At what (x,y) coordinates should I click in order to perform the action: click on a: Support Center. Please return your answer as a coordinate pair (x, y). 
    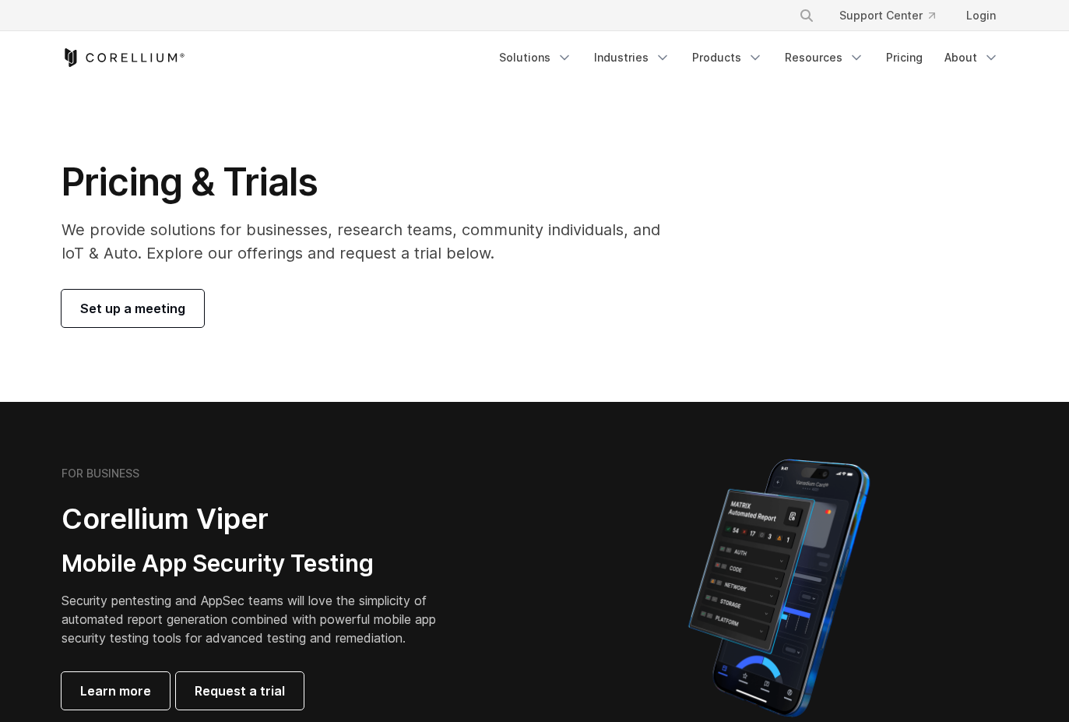
    Looking at the image, I should click on (887, 16).